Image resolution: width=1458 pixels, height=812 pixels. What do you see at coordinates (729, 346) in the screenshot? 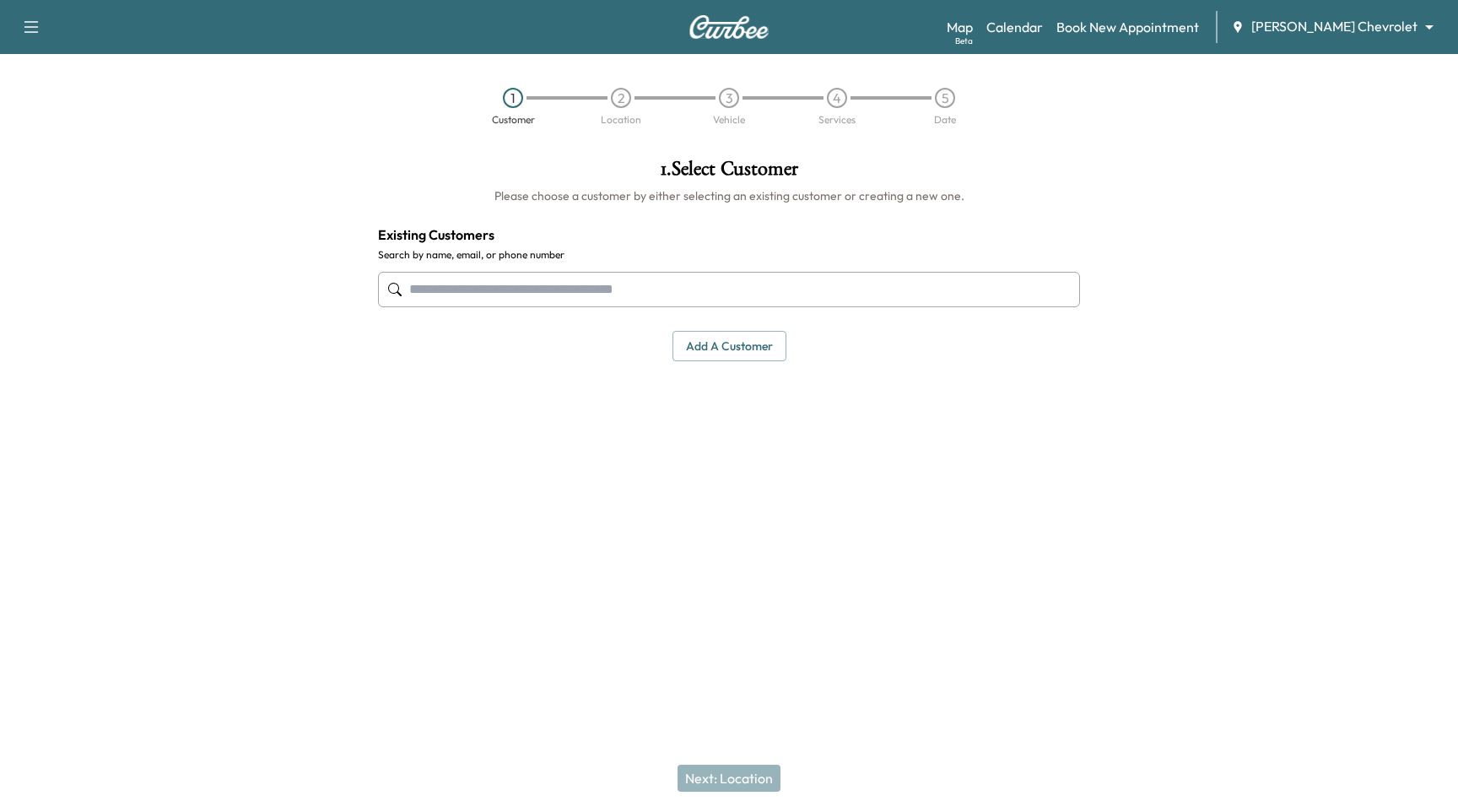
I see `button: Add a customer` at bounding box center [729, 346].